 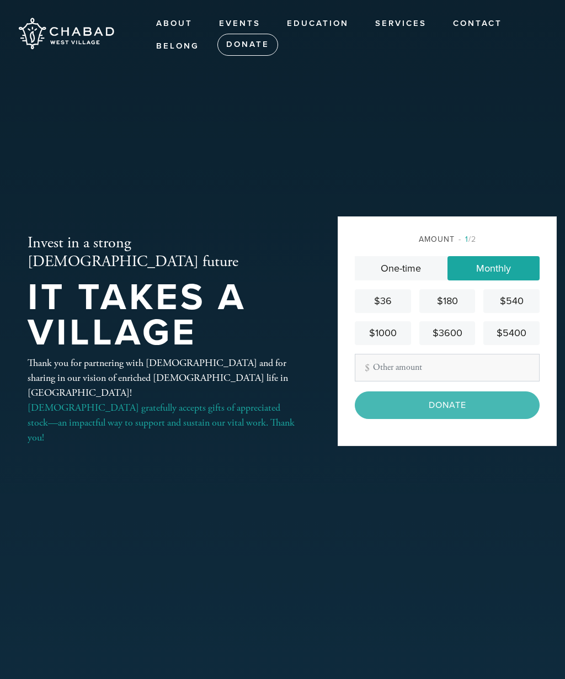 What do you see at coordinates (512, 301) in the screenshot?
I see `div: $540` at bounding box center [512, 301].